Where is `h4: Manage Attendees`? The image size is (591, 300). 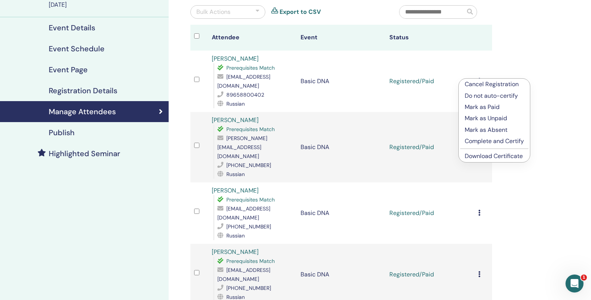 h4: Manage Attendees is located at coordinates (82, 112).